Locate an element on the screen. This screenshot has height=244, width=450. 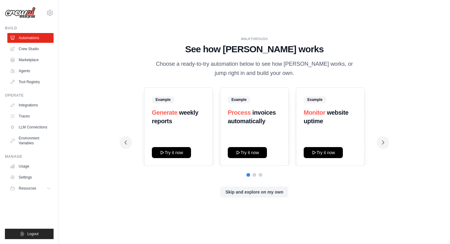
button: Logout is located at coordinates (29, 234).